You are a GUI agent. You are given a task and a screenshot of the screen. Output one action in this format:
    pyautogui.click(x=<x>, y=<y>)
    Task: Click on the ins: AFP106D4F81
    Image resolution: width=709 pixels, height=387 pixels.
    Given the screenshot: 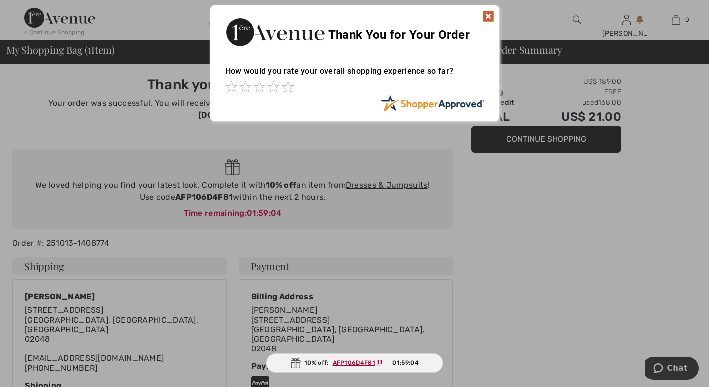 What is the action you would take?
    pyautogui.click(x=354, y=363)
    